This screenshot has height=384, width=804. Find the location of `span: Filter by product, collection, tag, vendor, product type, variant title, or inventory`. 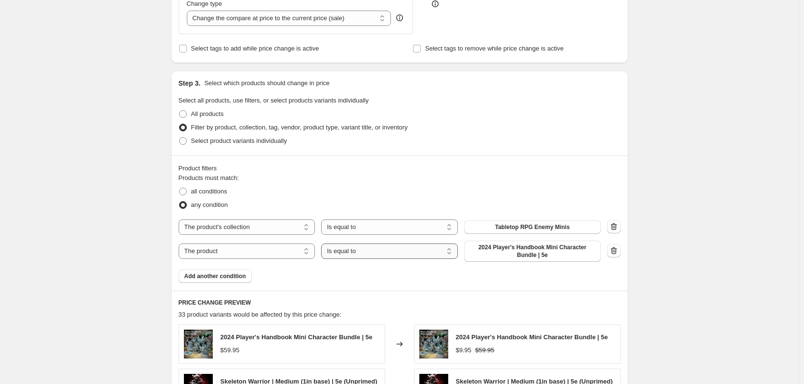

span: Filter by product, collection, tag, vendor, product type, variant title, or inventory is located at coordinates (300, 127).